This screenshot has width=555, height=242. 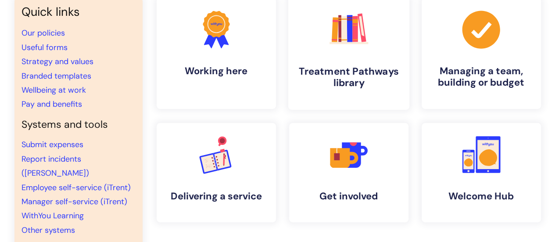 I want to click on a: Branded templates, so click(x=56, y=76).